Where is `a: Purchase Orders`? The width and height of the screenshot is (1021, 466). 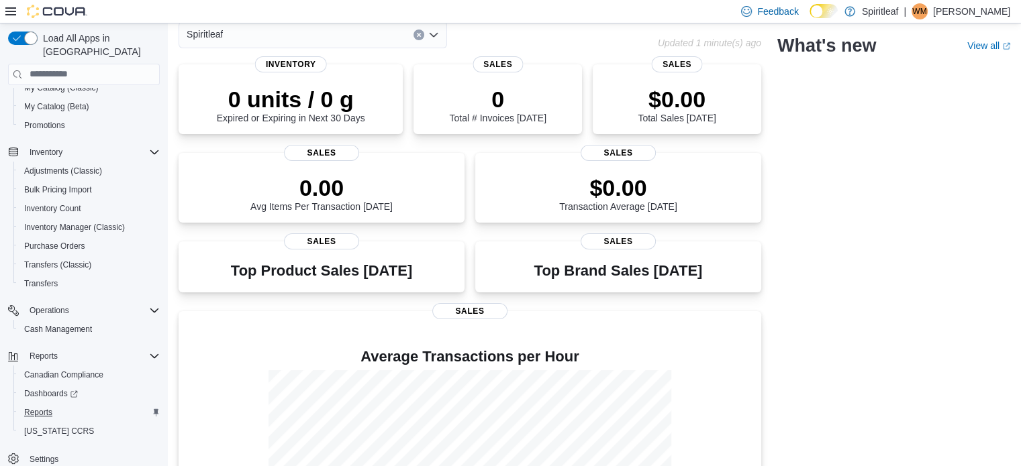
a: Purchase Orders is located at coordinates (54, 246).